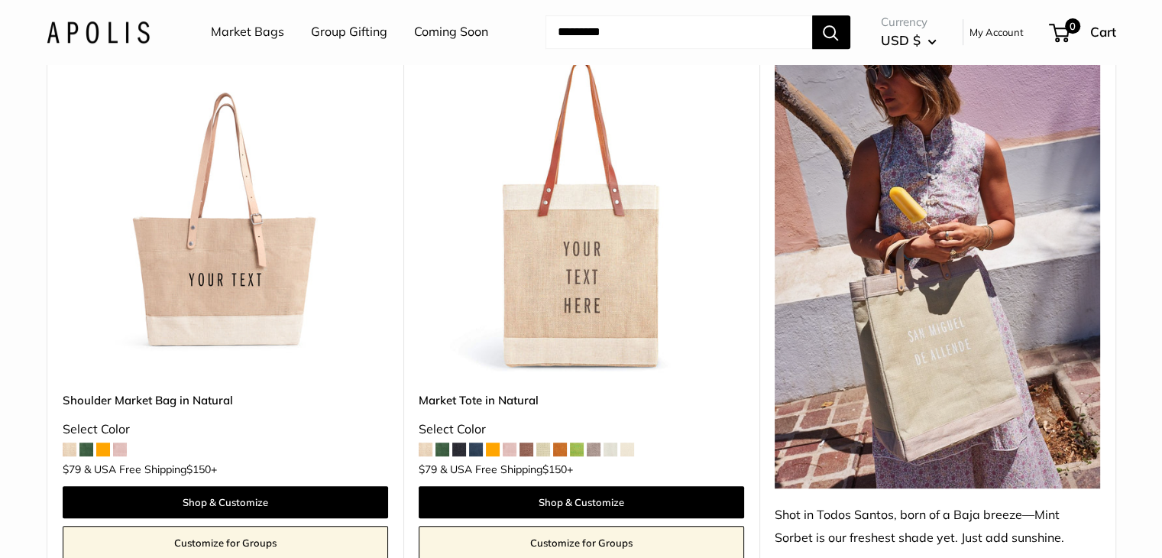 The width and height of the screenshot is (1162, 558). Describe the element at coordinates (581, 213) in the screenshot. I see `img: description_Make it yours with custom printed text.` at that location.